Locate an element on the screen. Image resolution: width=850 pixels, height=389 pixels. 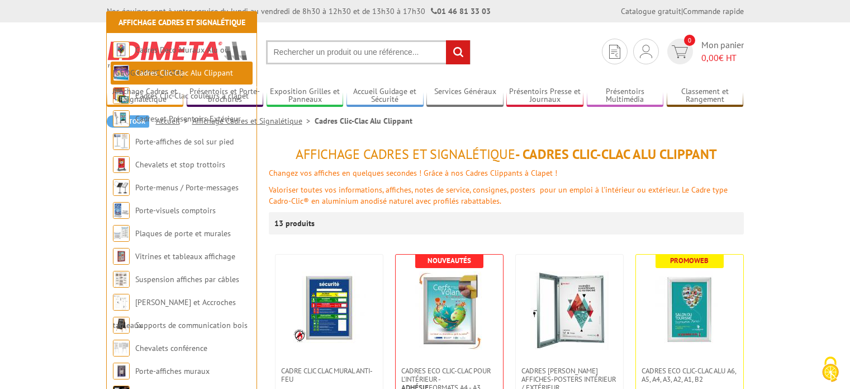
a: Chevalets et stop trottoirs is located at coordinates (180, 164).